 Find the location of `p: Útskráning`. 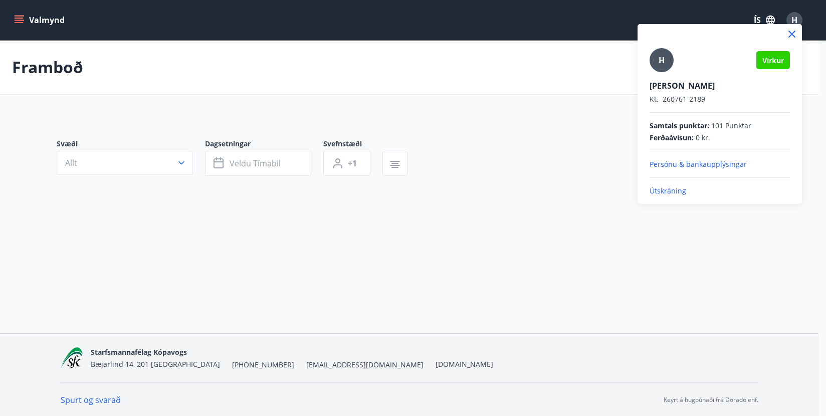

p: Útskráning is located at coordinates (720, 191).